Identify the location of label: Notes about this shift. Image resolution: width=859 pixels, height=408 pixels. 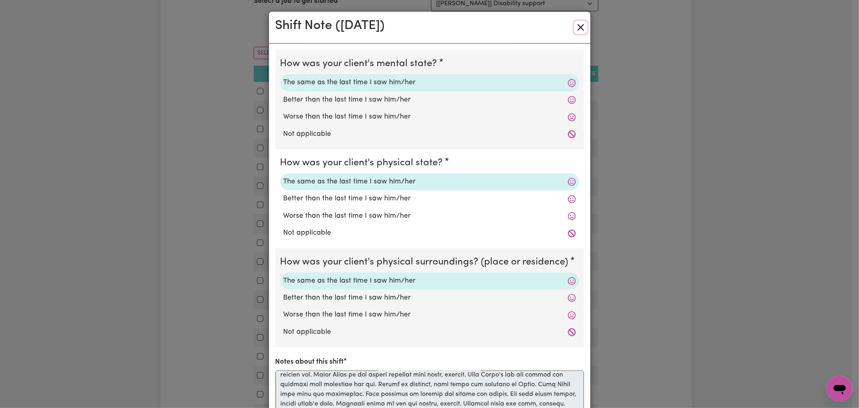
(310, 362).